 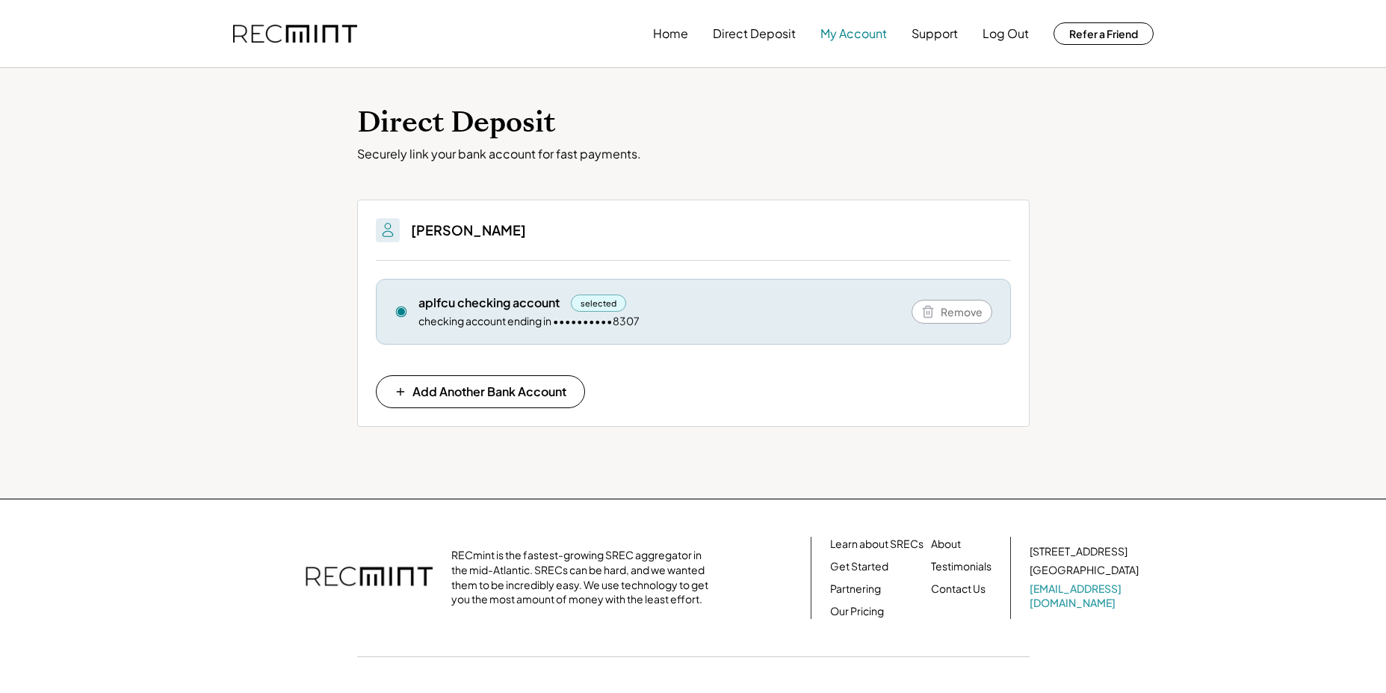 What do you see at coordinates (489, 392) in the screenshot?
I see `span: Add Another Bank Account` at bounding box center [489, 392].